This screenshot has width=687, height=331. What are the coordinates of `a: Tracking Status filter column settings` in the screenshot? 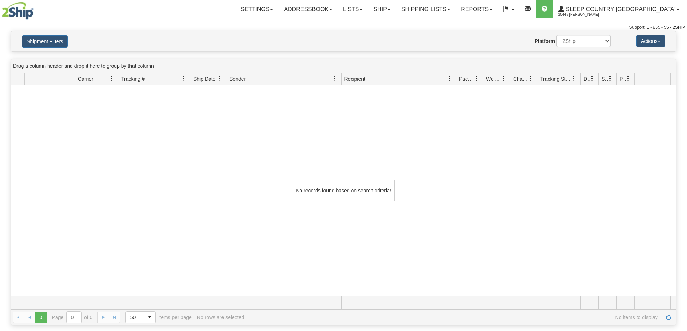 It's located at (574, 79).